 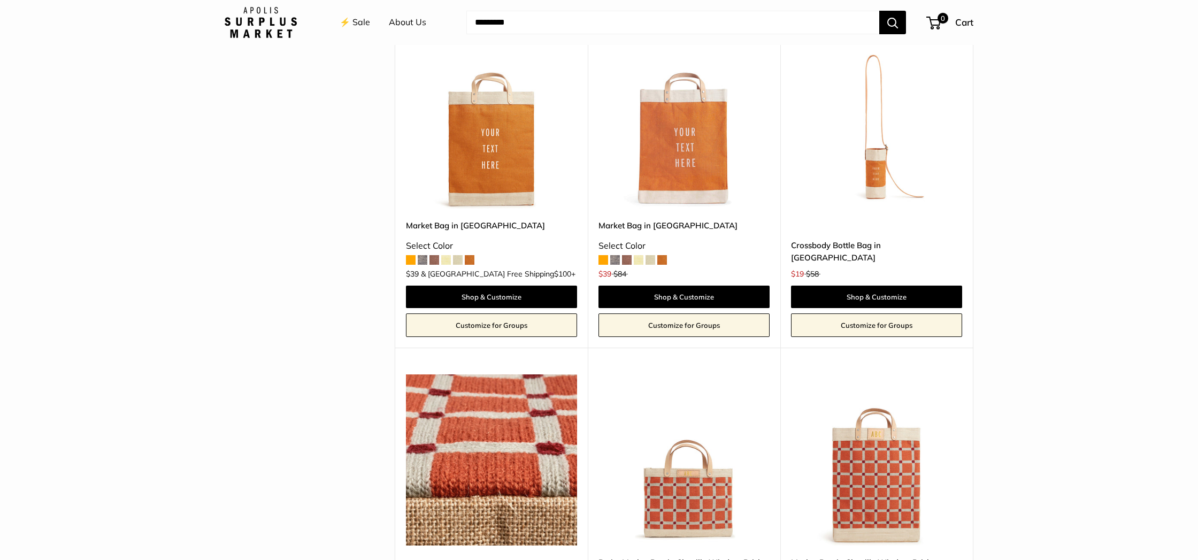 What do you see at coordinates (950, 22) in the screenshot?
I see `a: 0 Cart` at bounding box center [950, 22].